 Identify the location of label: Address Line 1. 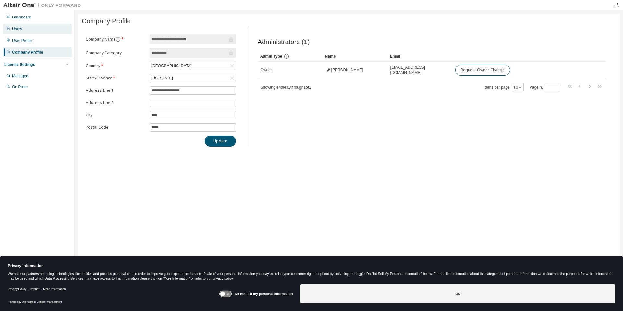
(116, 91).